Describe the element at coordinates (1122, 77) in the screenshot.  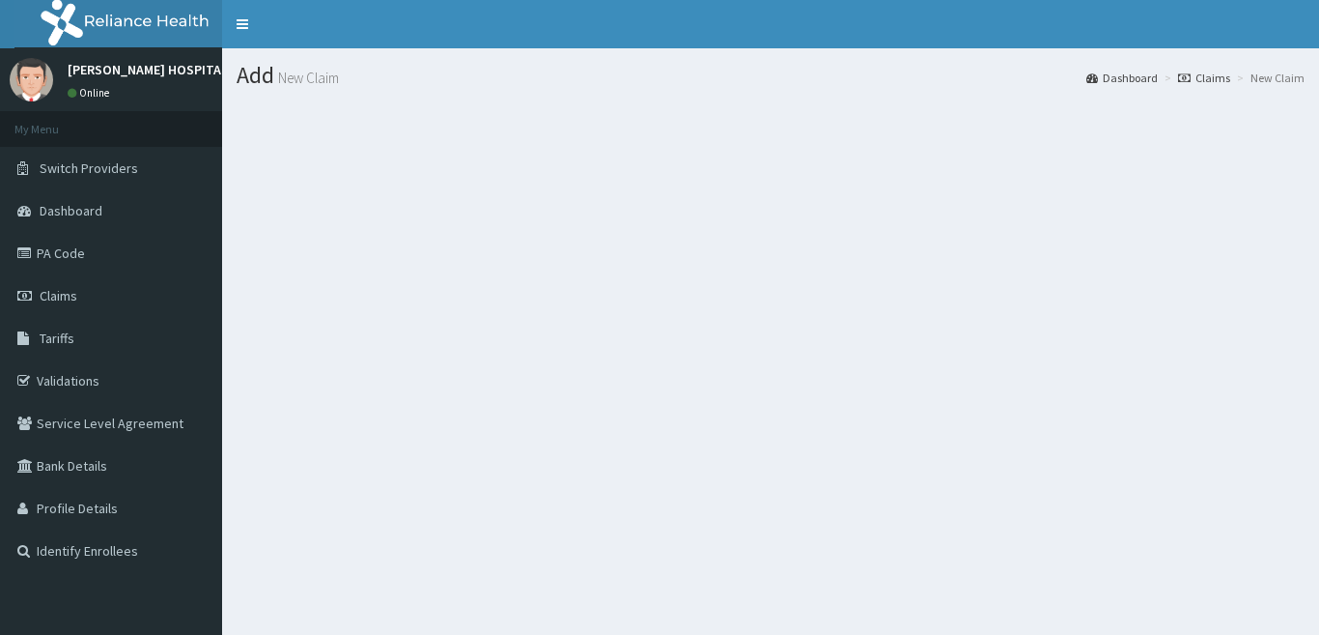
I see `a: Dashboard` at that location.